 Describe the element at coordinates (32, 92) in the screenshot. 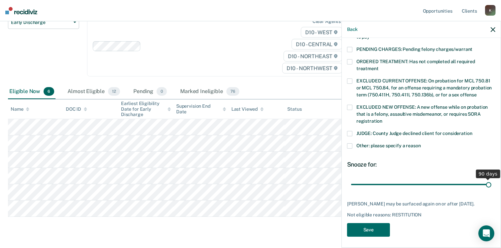

I see `div: Eligible Now` at that location.